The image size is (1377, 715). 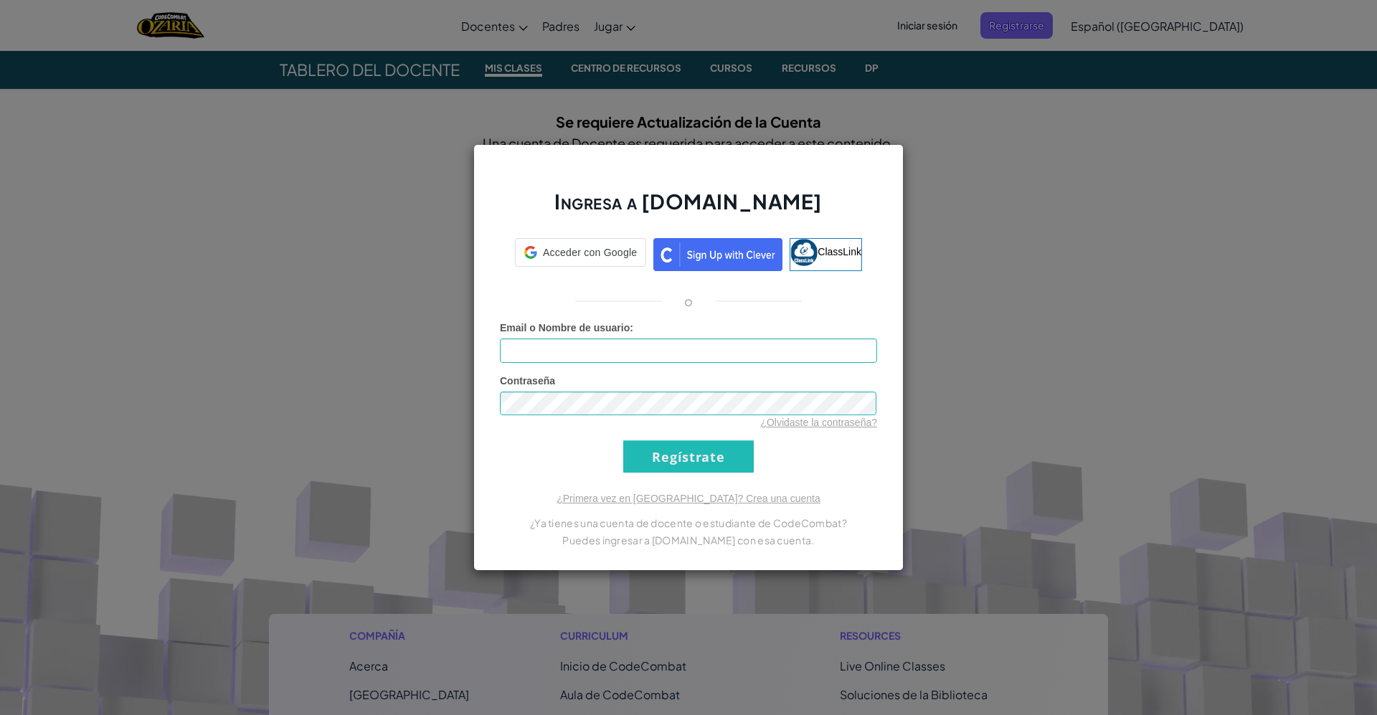 What do you see at coordinates (564, 328) in the screenshot?
I see `span: Email o Nombre de usuario` at bounding box center [564, 328].